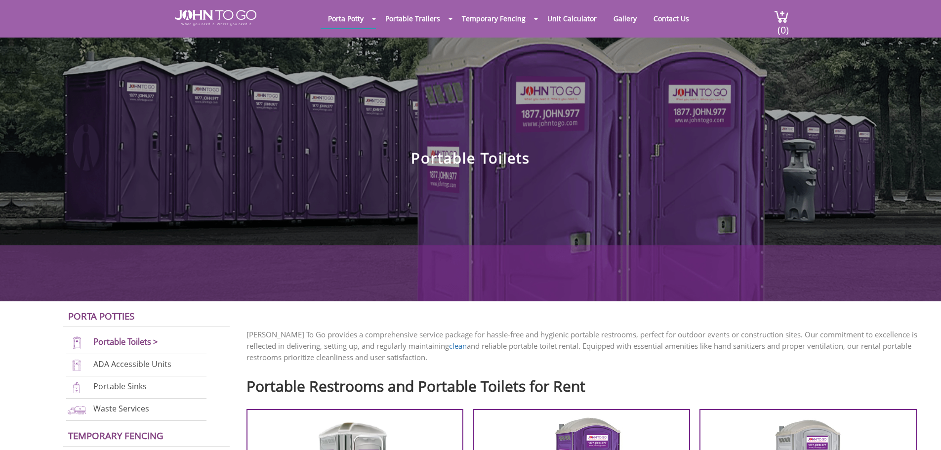 This screenshot has height=450, width=941. I want to click on img: ADA-units-new.png, so click(77, 365).